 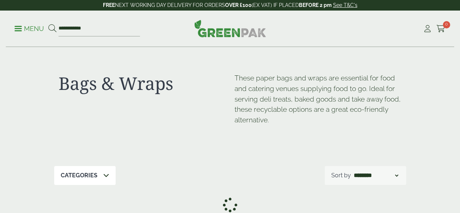 I want to click on img: GreenPak Supplies, so click(x=230, y=28).